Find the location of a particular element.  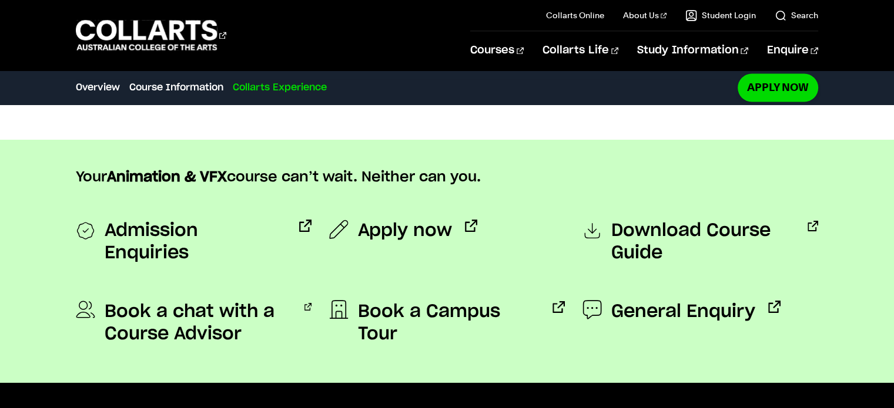

a: Book a chat with a Course Advisor is located at coordinates (193, 323).